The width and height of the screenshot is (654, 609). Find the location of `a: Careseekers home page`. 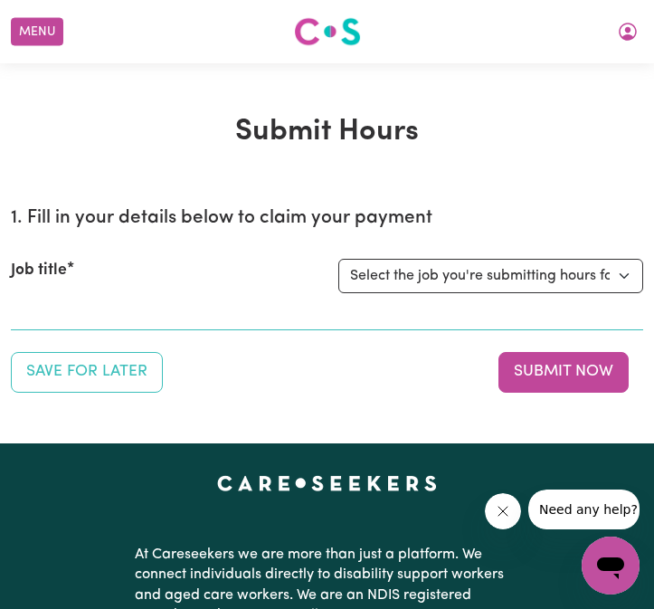

a: Careseekers home page is located at coordinates (327, 483).